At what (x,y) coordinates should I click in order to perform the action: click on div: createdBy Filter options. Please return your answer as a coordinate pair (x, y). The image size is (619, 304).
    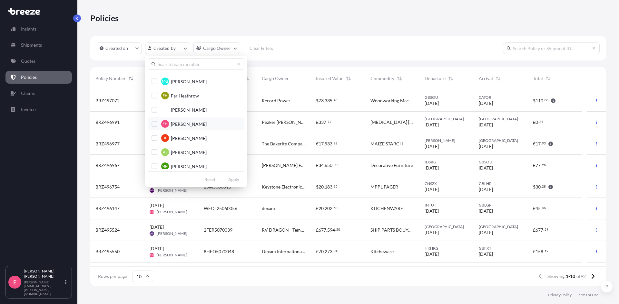
    Looking at the image, I should click on (196, 121).